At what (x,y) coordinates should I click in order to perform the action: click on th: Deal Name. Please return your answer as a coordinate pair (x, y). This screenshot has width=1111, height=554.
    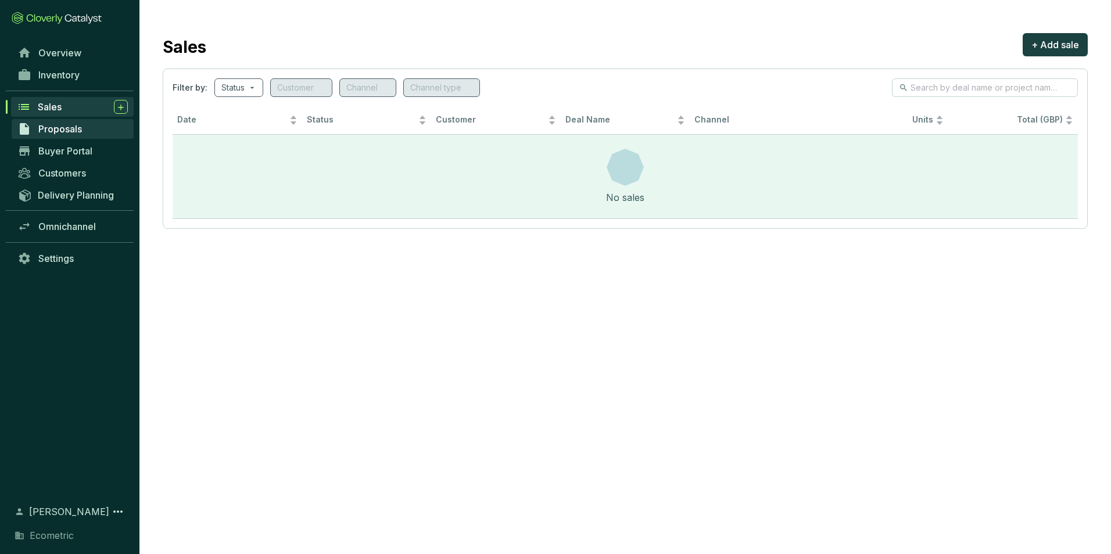
    Looking at the image, I should click on (625, 120).